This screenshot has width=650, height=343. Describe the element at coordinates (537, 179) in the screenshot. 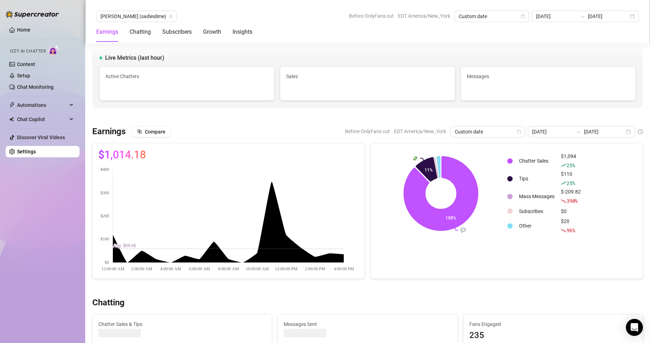

I see `td: Tips` at that location.